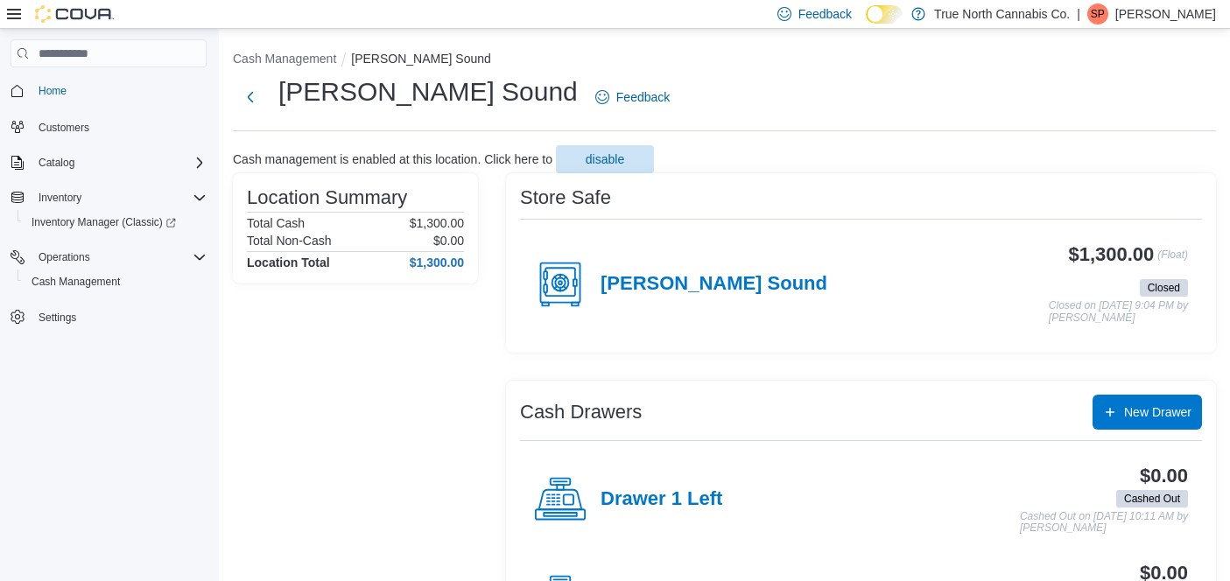  Describe the element at coordinates (724, 60) in the screenshot. I see `nav: An example of EuiBreadcrumbs` at that location.